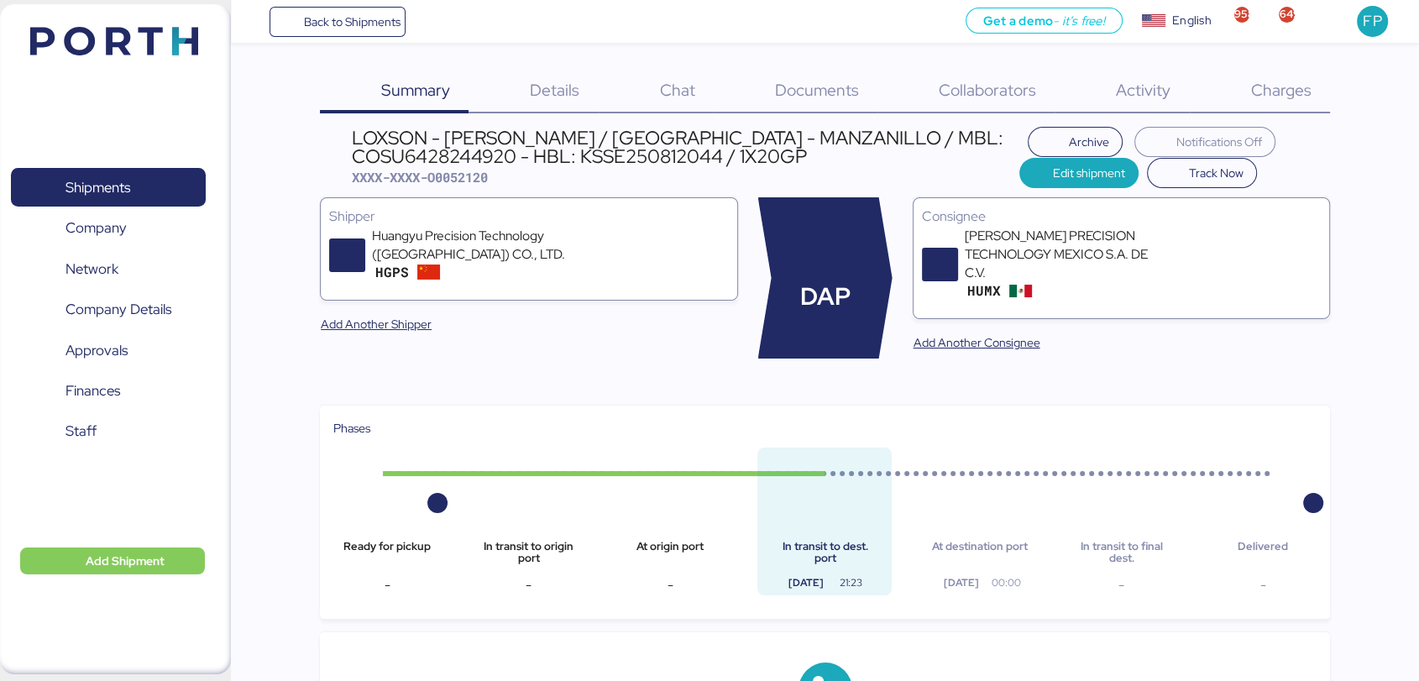 Image resolution: width=1419 pixels, height=681 pixels. I want to click on div: In transit to final dest., so click(1121, 553).